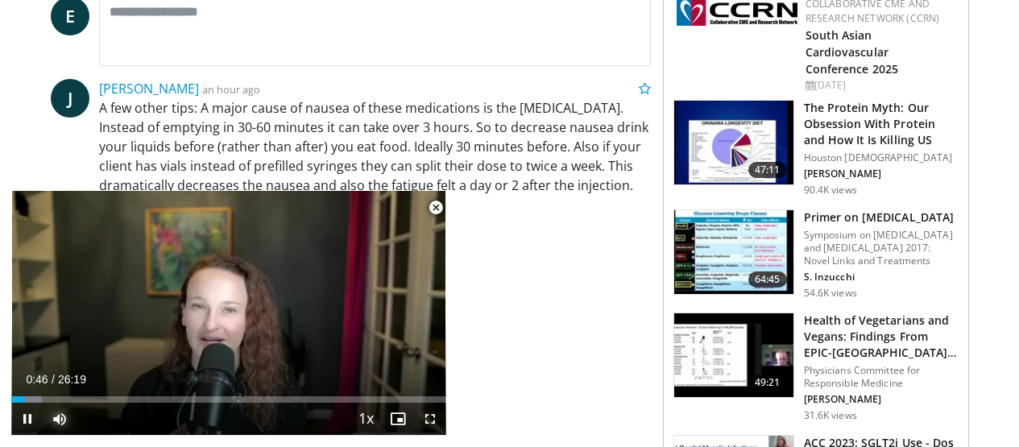  I want to click on p: S. Inzucchi, so click(881, 277).